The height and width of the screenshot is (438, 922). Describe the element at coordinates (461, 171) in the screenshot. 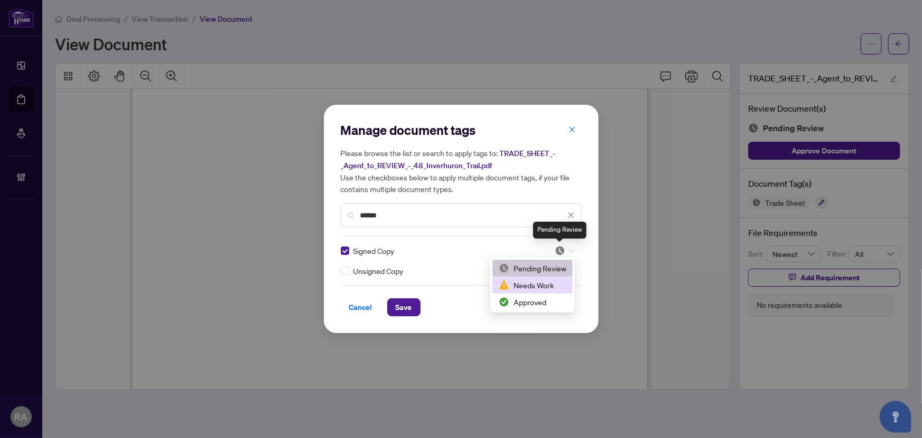

I see `h5: Please browse the list or search to apply tags to: Use the checkboxes below to apply multiple doc...` at that location.